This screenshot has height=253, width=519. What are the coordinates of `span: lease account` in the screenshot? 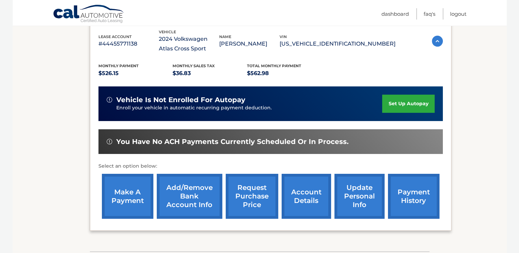 It's located at (115, 37).